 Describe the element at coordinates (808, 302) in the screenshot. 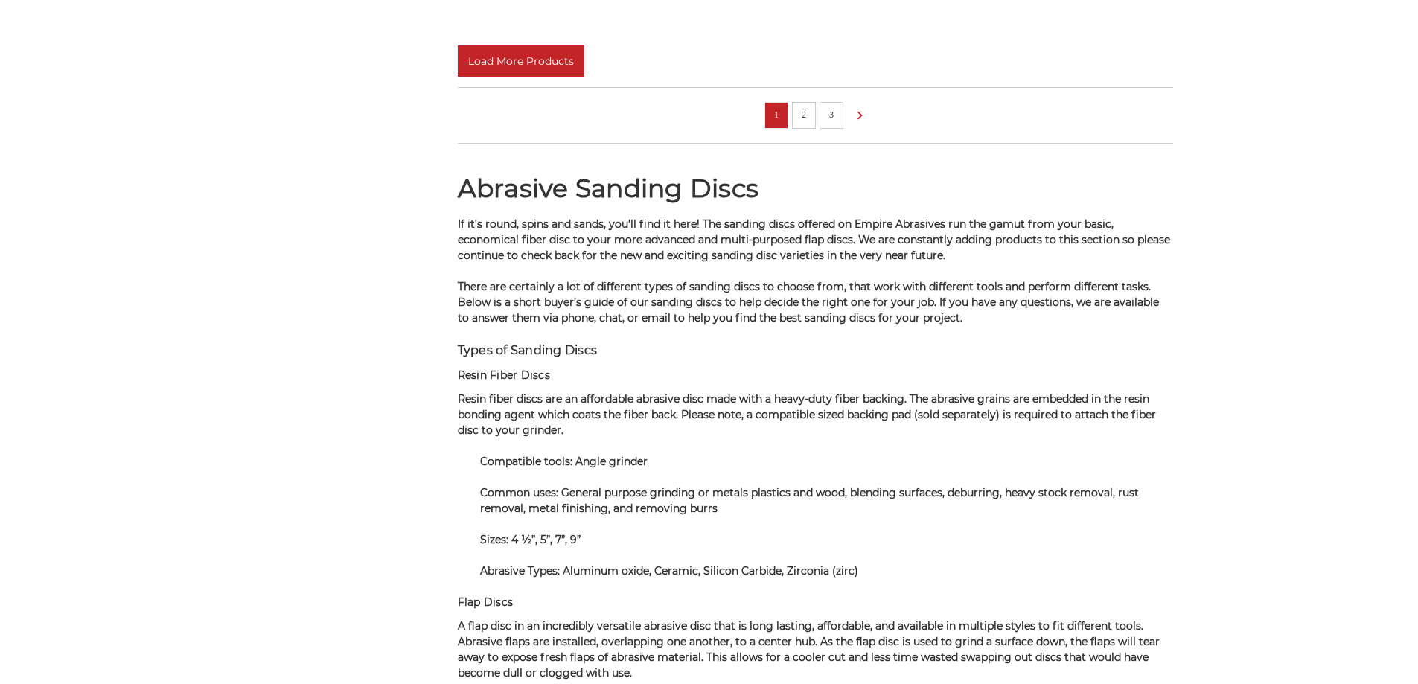

I see `span: There are certainly a lot of different types of sanding discs to choose from, that work with diff...` at that location.